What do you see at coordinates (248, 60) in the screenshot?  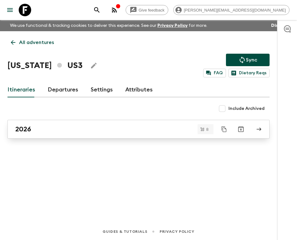 I see `button: Sync adventure departures to the booking engine` at bounding box center [248, 60].